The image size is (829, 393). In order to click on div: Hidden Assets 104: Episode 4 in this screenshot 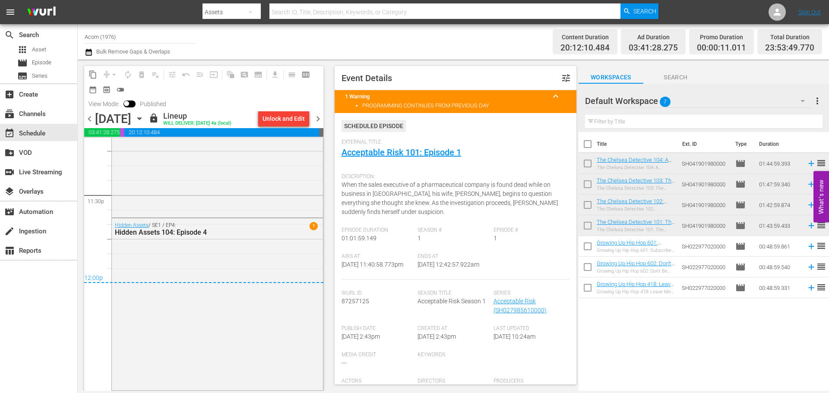, I will do `click(196, 232)`.